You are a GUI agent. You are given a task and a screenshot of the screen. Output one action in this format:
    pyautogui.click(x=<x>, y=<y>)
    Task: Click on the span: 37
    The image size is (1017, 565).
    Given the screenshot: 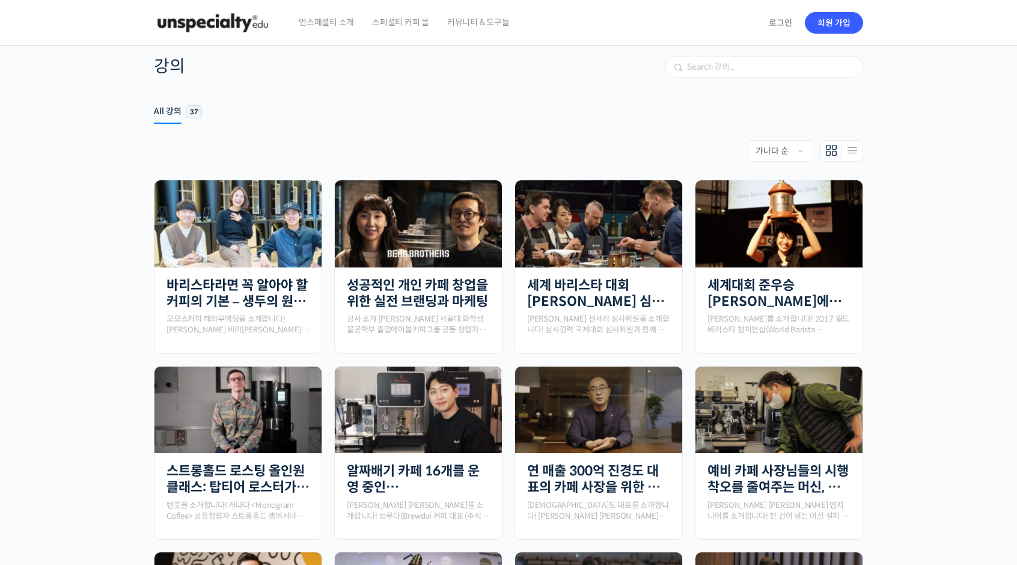 What is the action you would take?
    pyautogui.click(x=194, y=112)
    